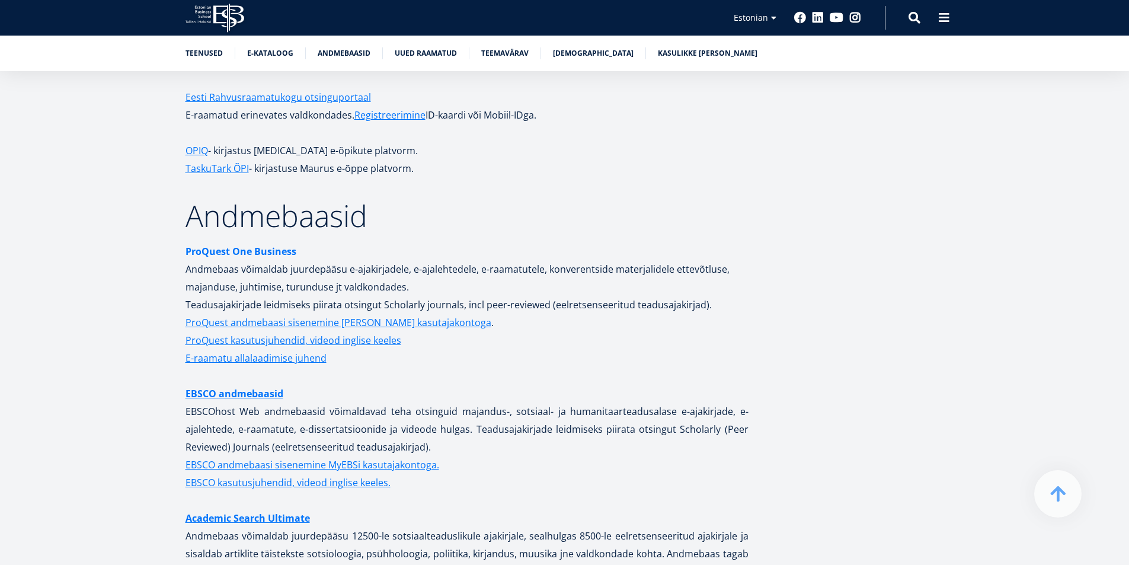  Describe the element at coordinates (390, 115) in the screenshot. I see `a: Registreerimine` at that location.